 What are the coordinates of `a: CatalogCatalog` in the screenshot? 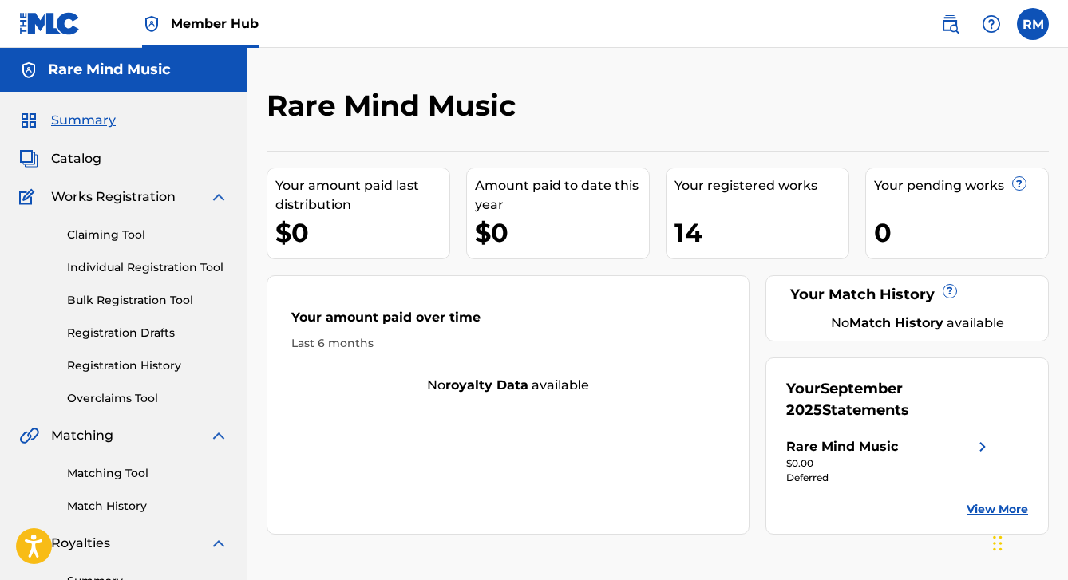 It's located at (60, 159).